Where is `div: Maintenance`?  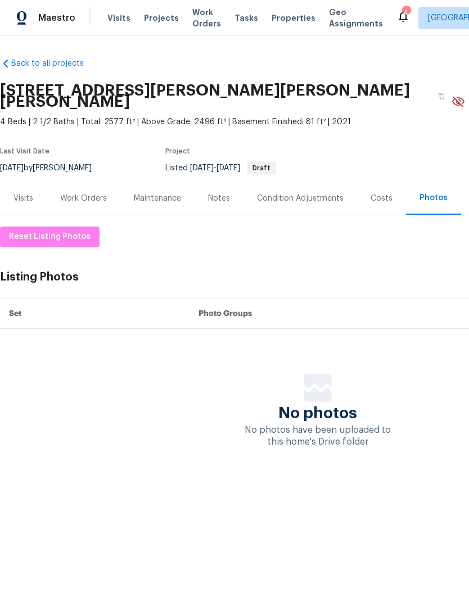
div: Maintenance is located at coordinates (157, 198).